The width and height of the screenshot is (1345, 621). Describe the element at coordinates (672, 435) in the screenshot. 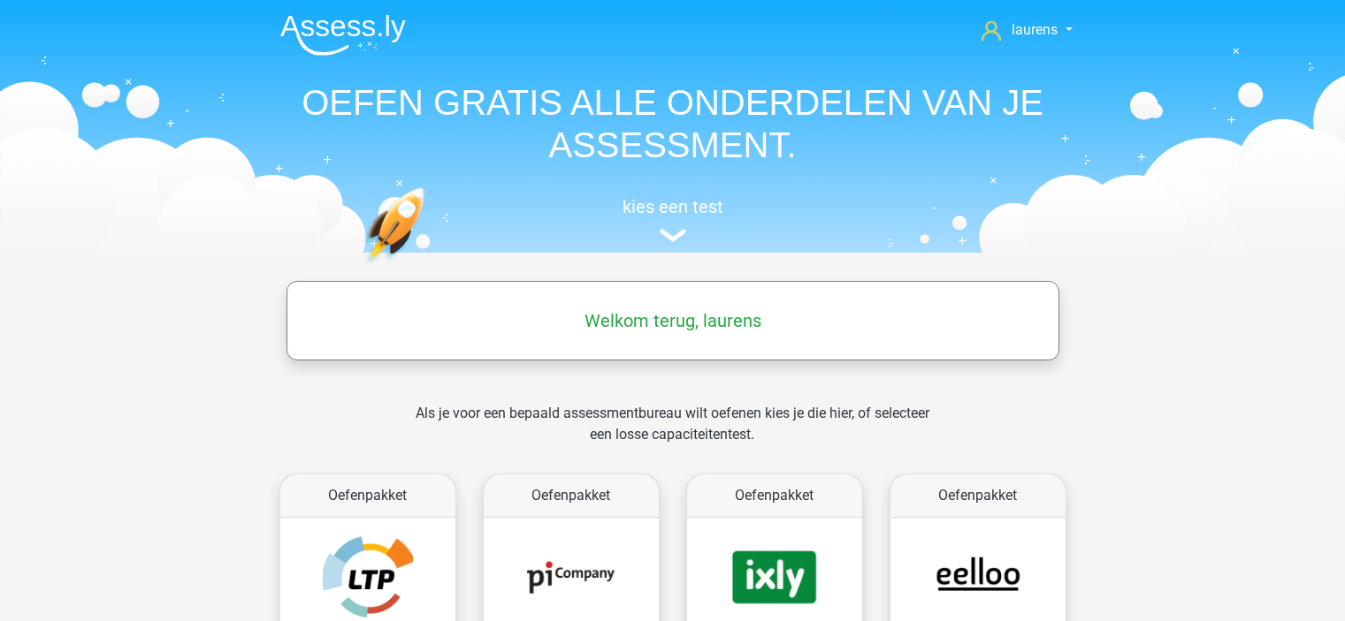

I see `div: Als je voor een bepaald assessmentbureau wilt oefenen kies je die hier, of selecteer een losse ca...` at that location.